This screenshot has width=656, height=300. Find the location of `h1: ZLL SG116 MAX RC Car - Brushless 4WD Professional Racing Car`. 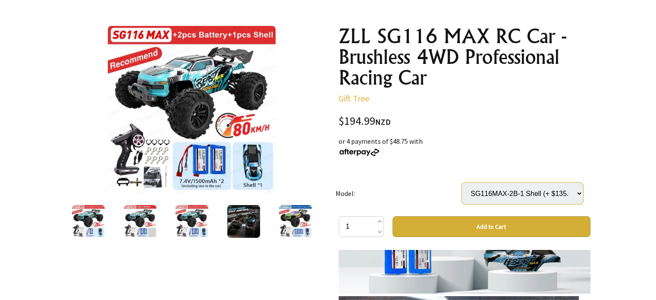

h1: ZLL SG116 MAX RC Car - Brushless 4WD Professional Racing Car is located at coordinates (464, 57).